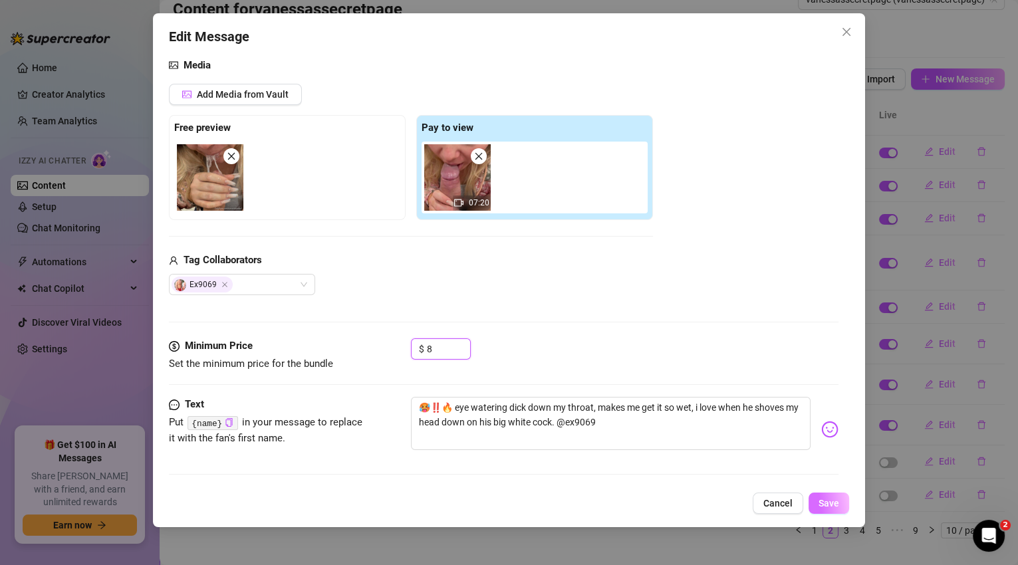  I want to click on span: 2, so click(1005, 525).